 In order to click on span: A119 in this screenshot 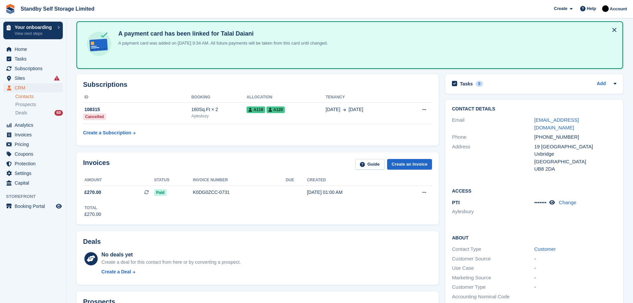, I will do `click(256, 110)`.